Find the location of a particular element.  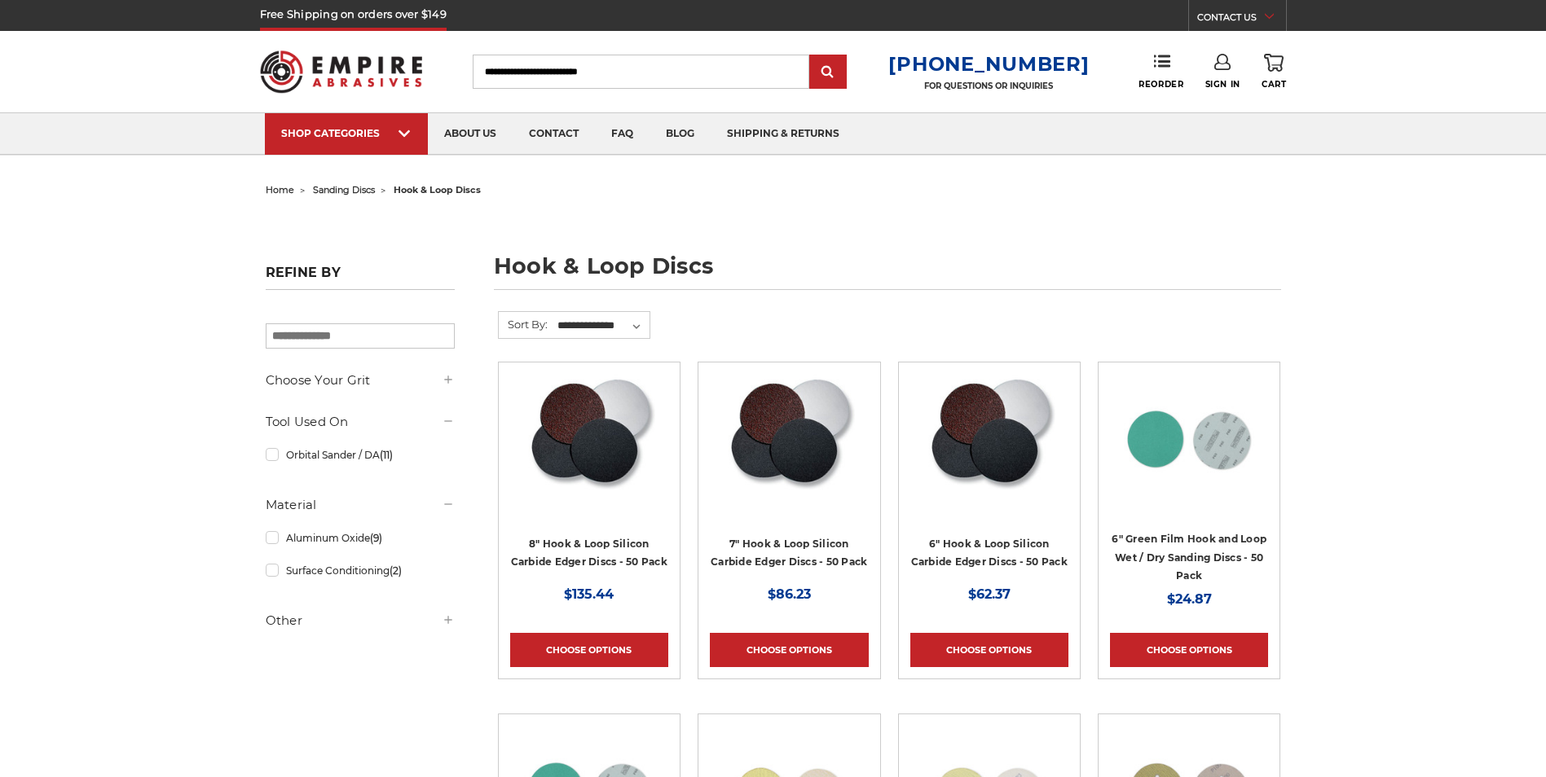

a: Surface Conditioning(2) is located at coordinates (360, 570).